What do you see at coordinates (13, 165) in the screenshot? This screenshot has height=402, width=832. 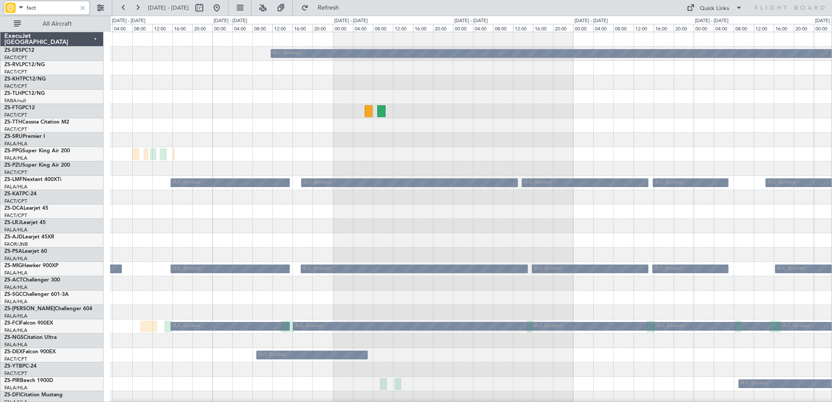 I see `span: ZS-PZU` at bounding box center [13, 165].